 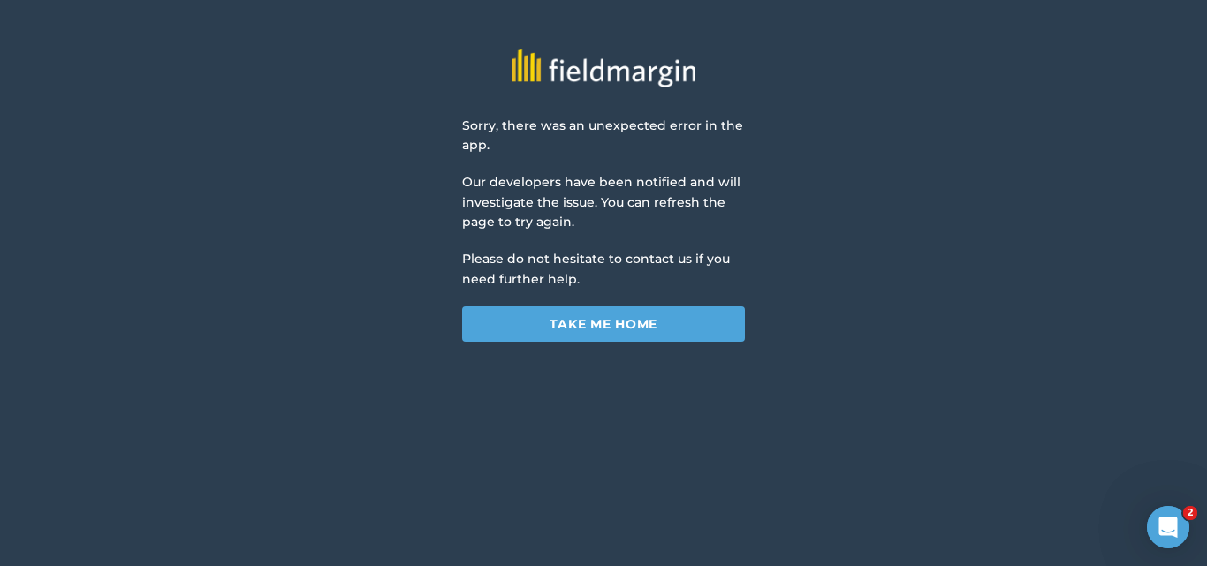 I want to click on p: Sorry, there was an unexpected error in the app., so click(x=604, y=135).